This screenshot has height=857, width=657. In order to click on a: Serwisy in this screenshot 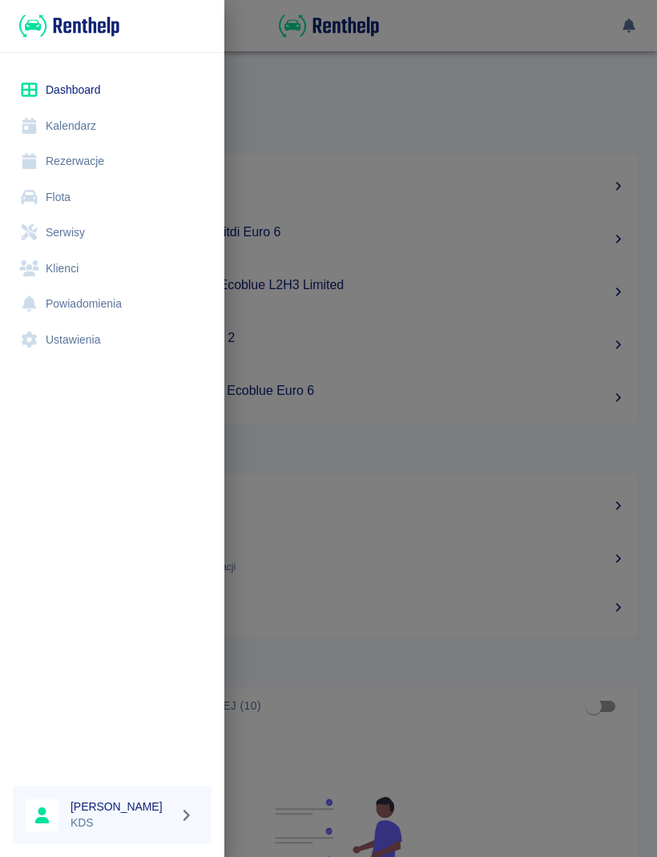, I will do `click(112, 232)`.